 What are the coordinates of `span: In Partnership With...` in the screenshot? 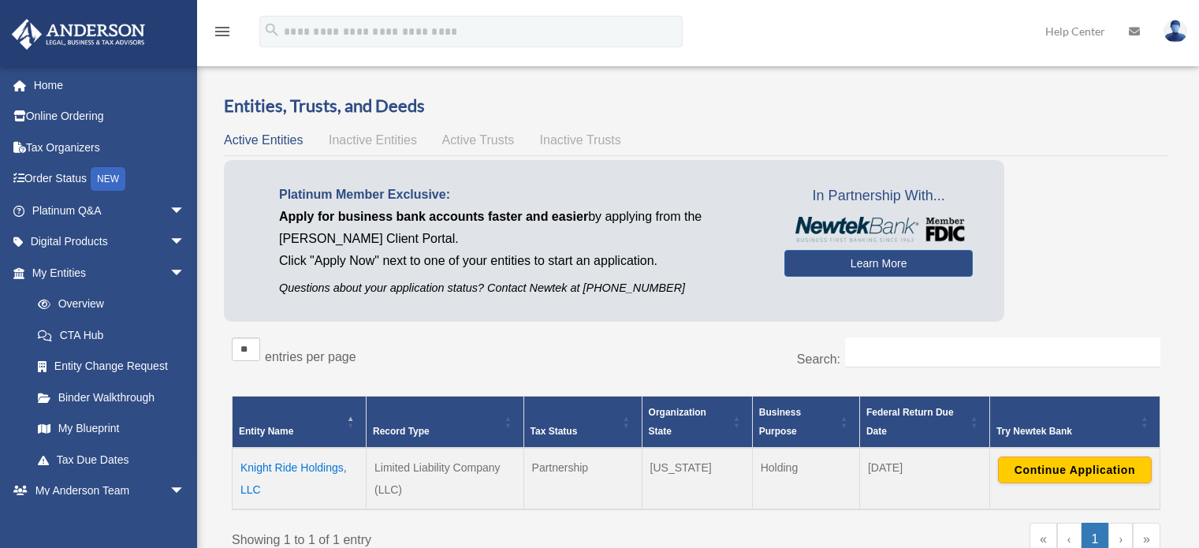 It's located at (878, 196).